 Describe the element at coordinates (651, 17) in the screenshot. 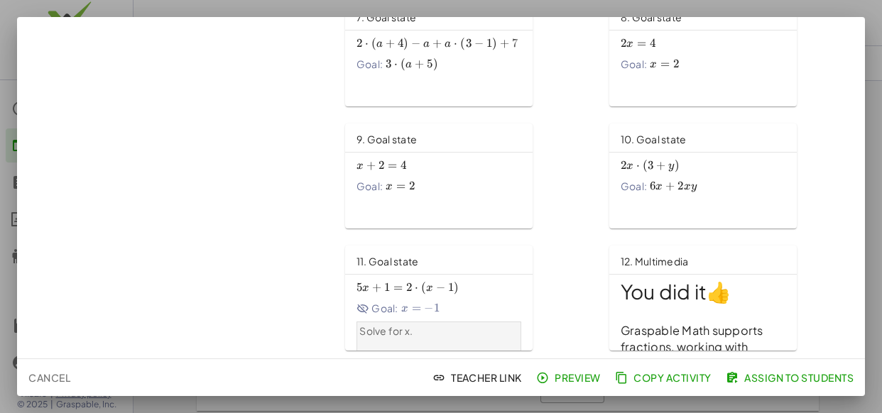

I see `span: 8. Goal state` at that location.